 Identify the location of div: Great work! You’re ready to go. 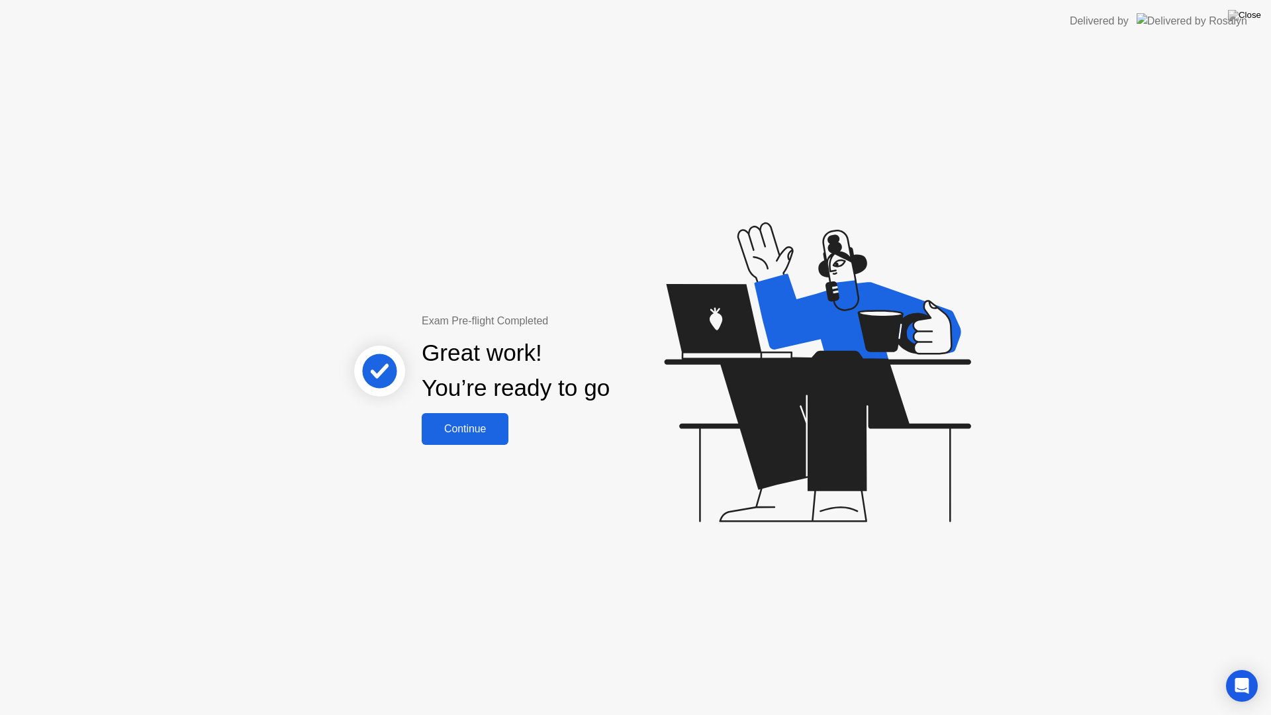
(516, 371).